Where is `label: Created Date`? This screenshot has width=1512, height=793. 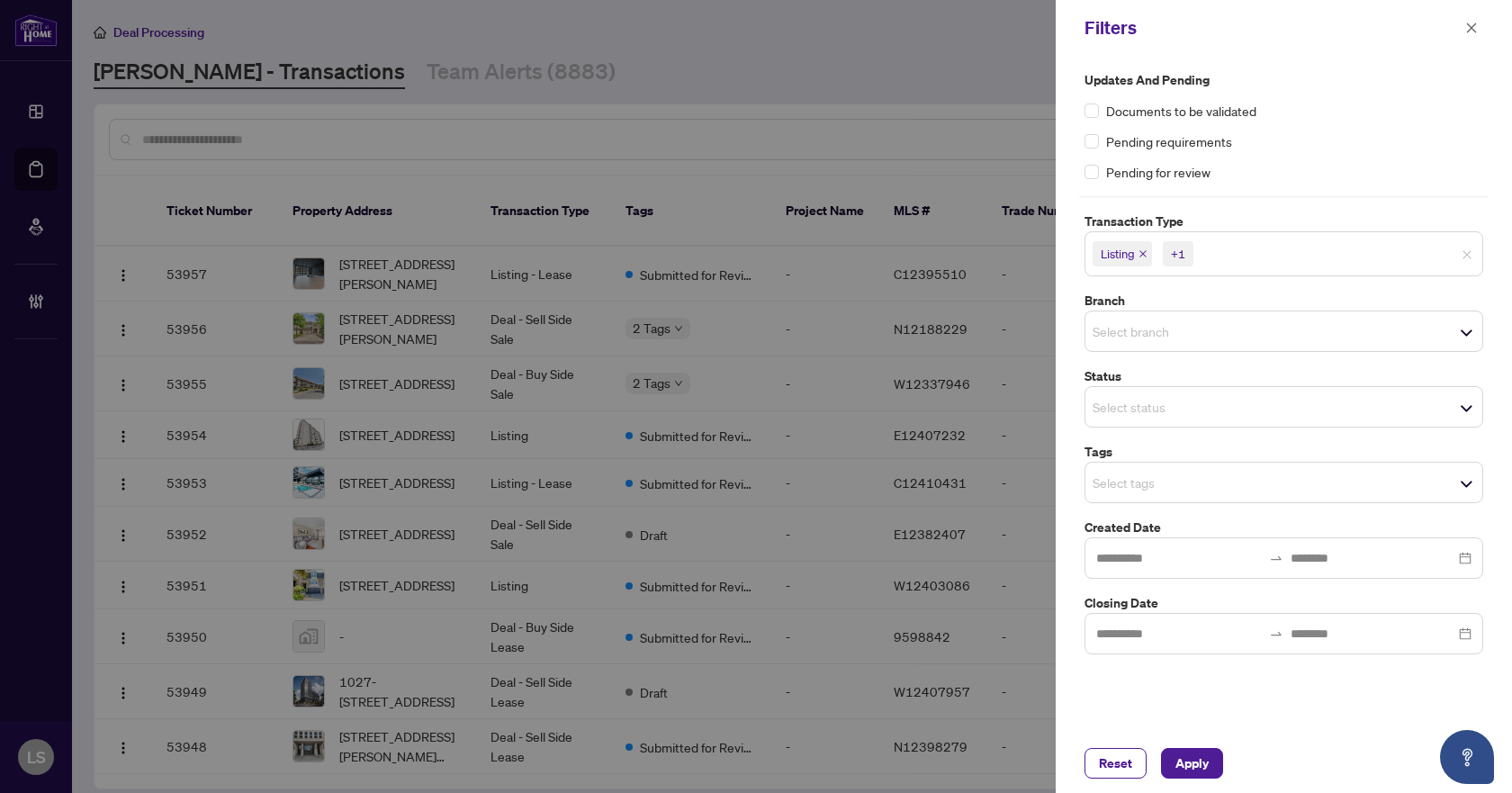
label: Created Date is located at coordinates (1284, 527).